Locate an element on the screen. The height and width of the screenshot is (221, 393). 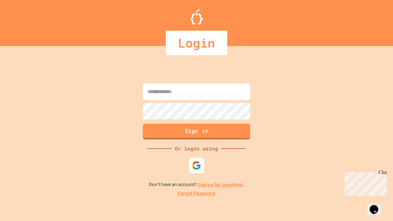
div: Chat with us now!Close is located at coordinates (22, 21).